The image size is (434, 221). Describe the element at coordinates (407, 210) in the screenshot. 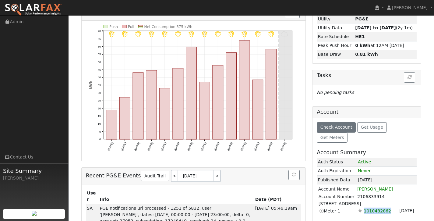

I see `span: Sign Date` at that location.